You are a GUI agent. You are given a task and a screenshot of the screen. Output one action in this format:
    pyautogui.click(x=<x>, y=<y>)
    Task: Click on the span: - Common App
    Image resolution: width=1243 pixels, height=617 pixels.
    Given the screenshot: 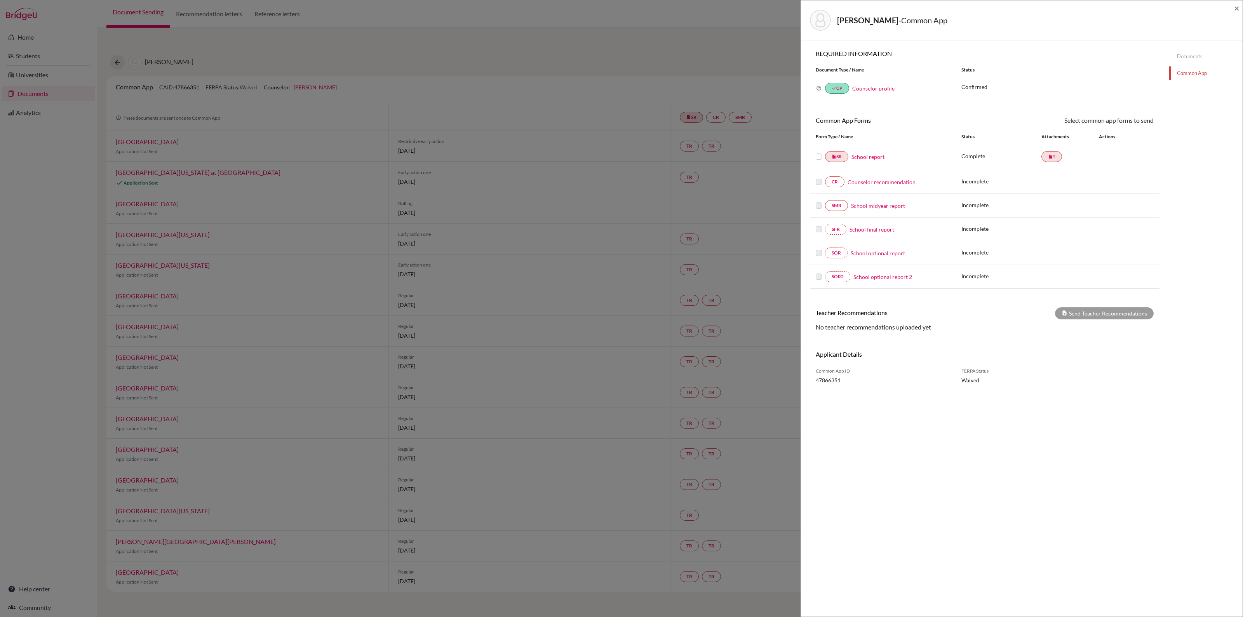 What is the action you would take?
    pyautogui.click(x=923, y=20)
    